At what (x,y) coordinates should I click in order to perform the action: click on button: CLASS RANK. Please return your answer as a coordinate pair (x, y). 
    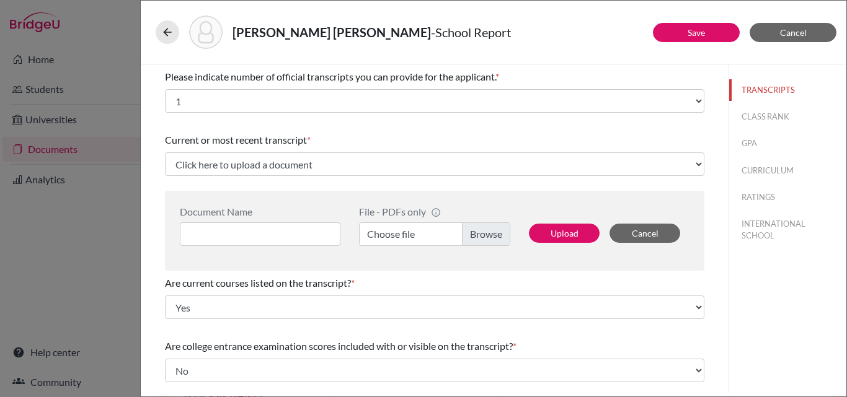
    Looking at the image, I should click on (787, 117).